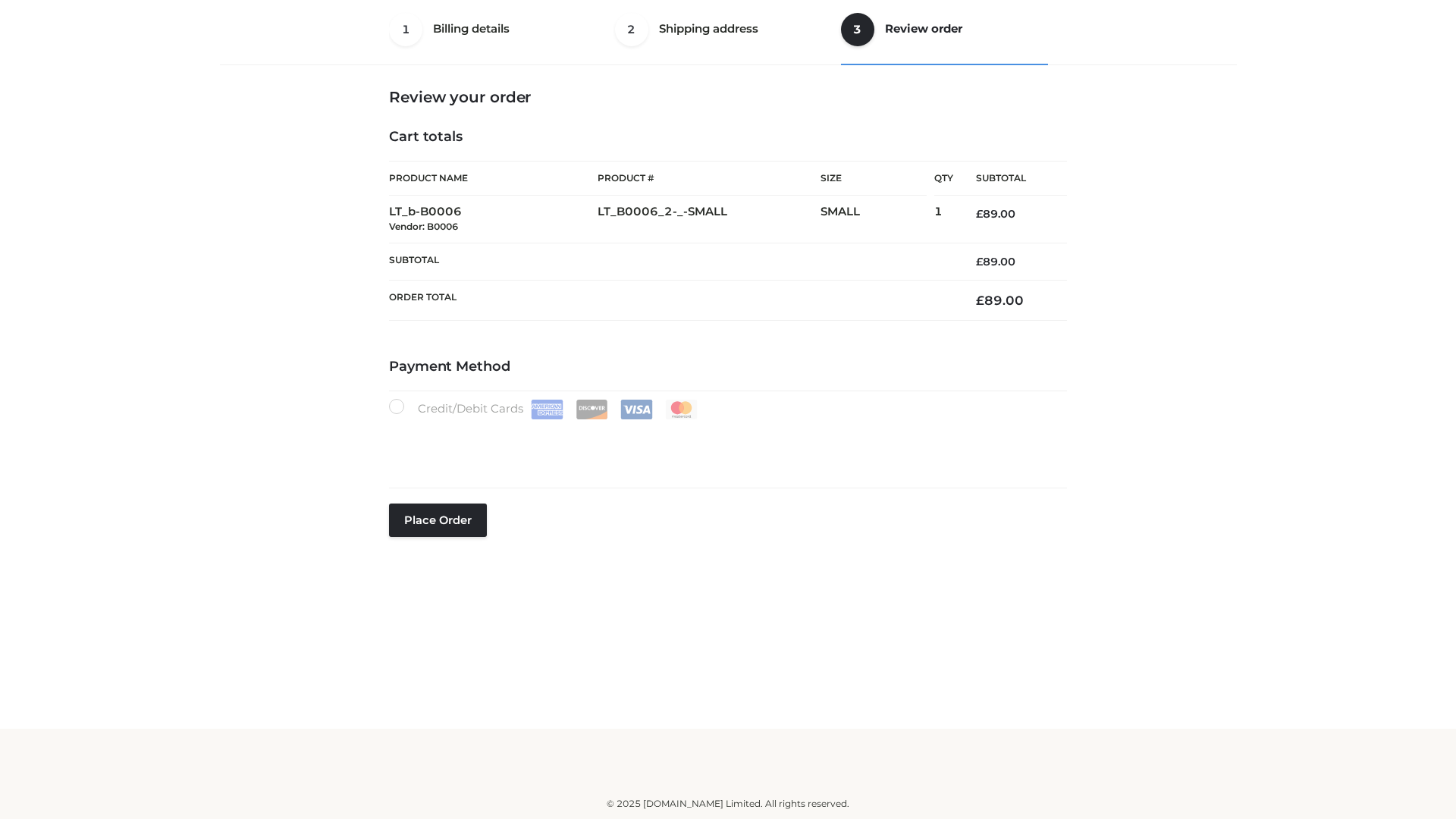  Describe the element at coordinates (728, 137) in the screenshot. I see `h4: Cart totals` at that location.